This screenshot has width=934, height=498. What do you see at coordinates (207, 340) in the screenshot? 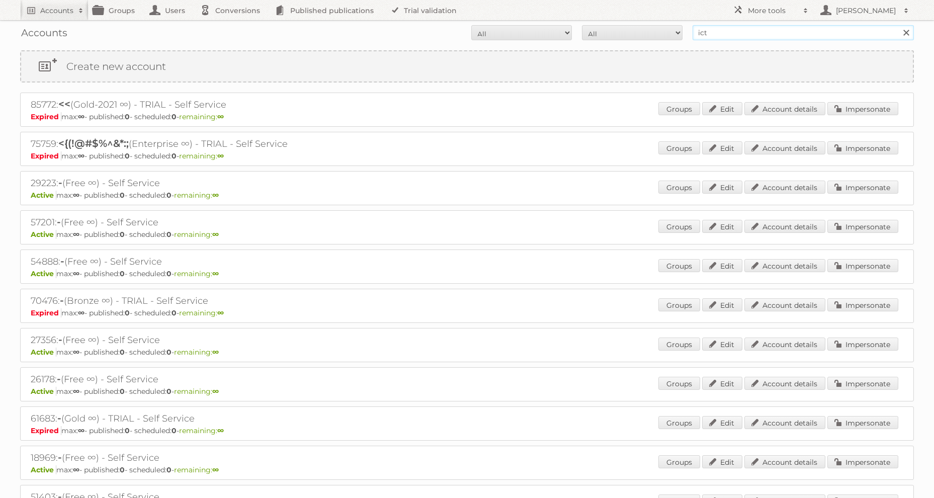
I see `h2: 27356: (Free ∞) - Self Service` at bounding box center [207, 340].